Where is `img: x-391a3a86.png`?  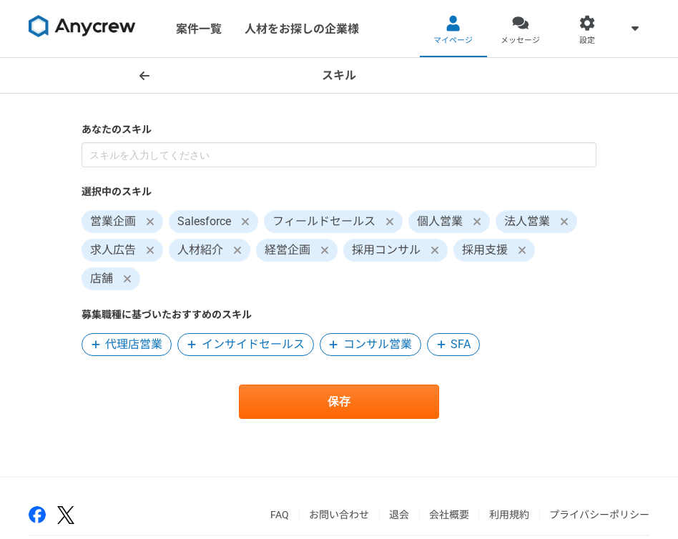
img: x-391a3a86.png is located at coordinates (66, 515).